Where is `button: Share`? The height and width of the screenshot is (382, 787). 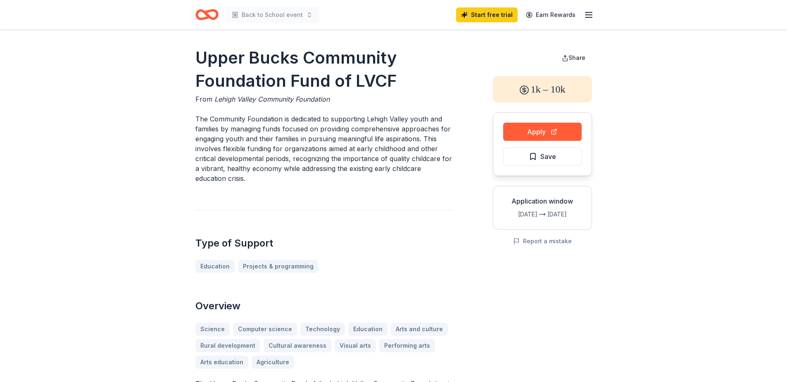
button: Share is located at coordinates (574, 58).